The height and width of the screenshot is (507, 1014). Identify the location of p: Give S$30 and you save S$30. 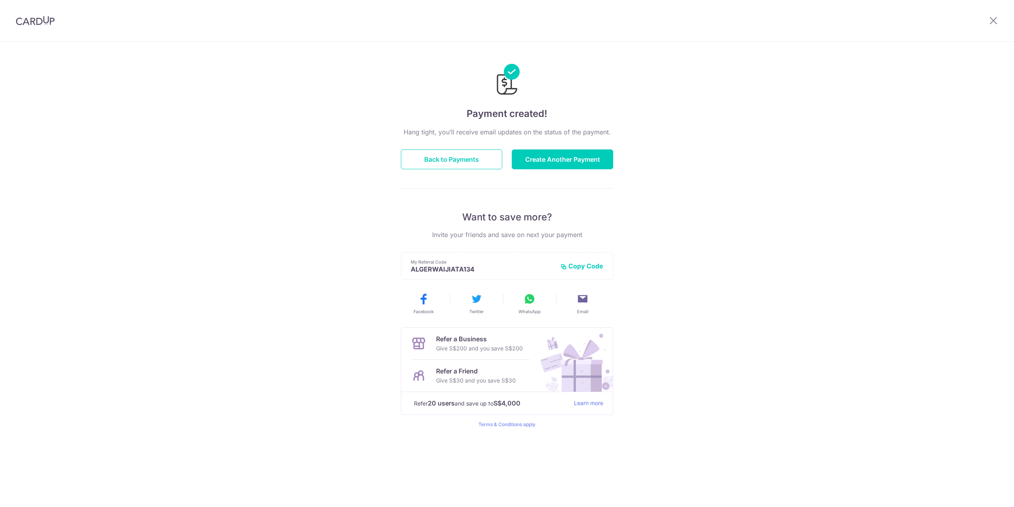
(476, 380).